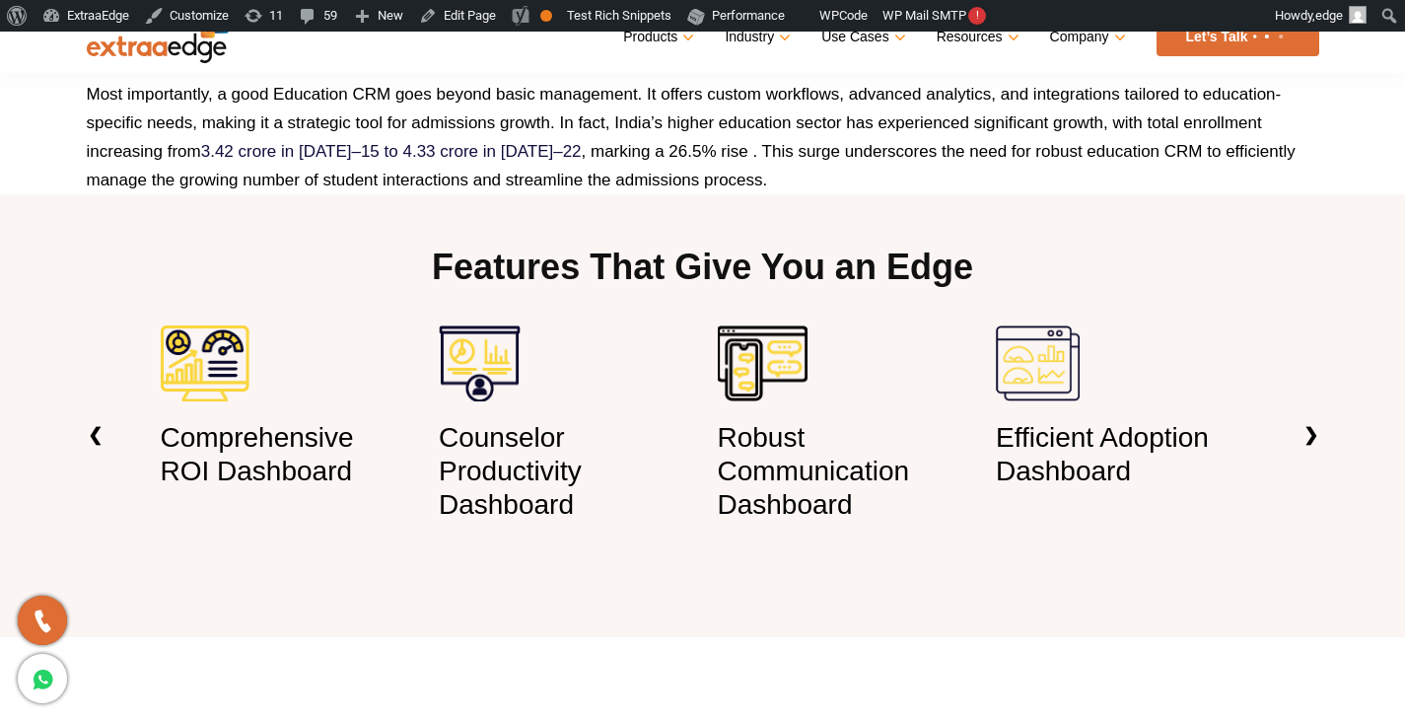  I want to click on img: counsellor productivity dashboard, so click(479, 363).